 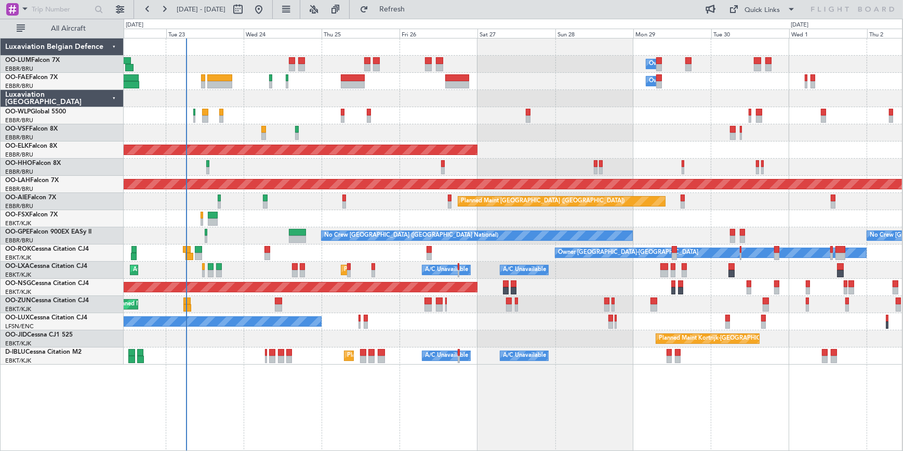 I want to click on span: OO-FSX, so click(x=17, y=215).